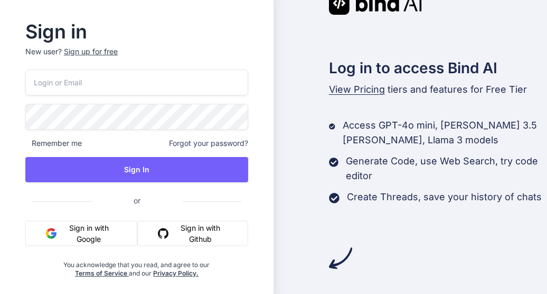 The height and width of the screenshot is (294, 547). What do you see at coordinates (437, 68) in the screenshot?
I see `h2: Log in to access Bind AI` at bounding box center [437, 68].